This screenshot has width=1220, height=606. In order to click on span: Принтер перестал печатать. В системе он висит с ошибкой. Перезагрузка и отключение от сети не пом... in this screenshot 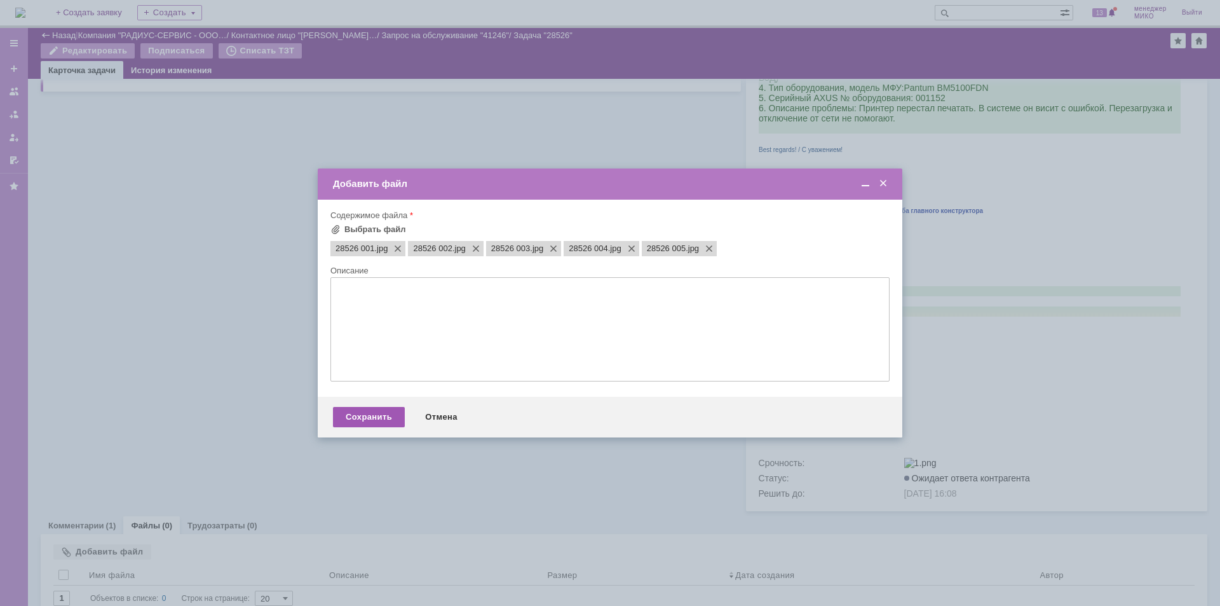, I will do `click(314, 36)`.